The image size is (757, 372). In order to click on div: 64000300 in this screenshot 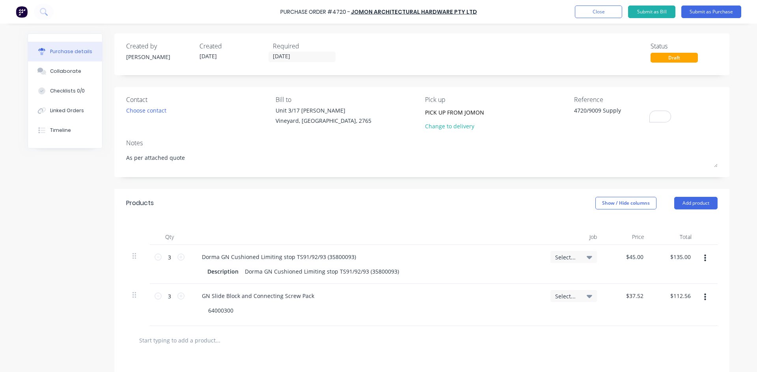, I will do `click(221, 310)`.